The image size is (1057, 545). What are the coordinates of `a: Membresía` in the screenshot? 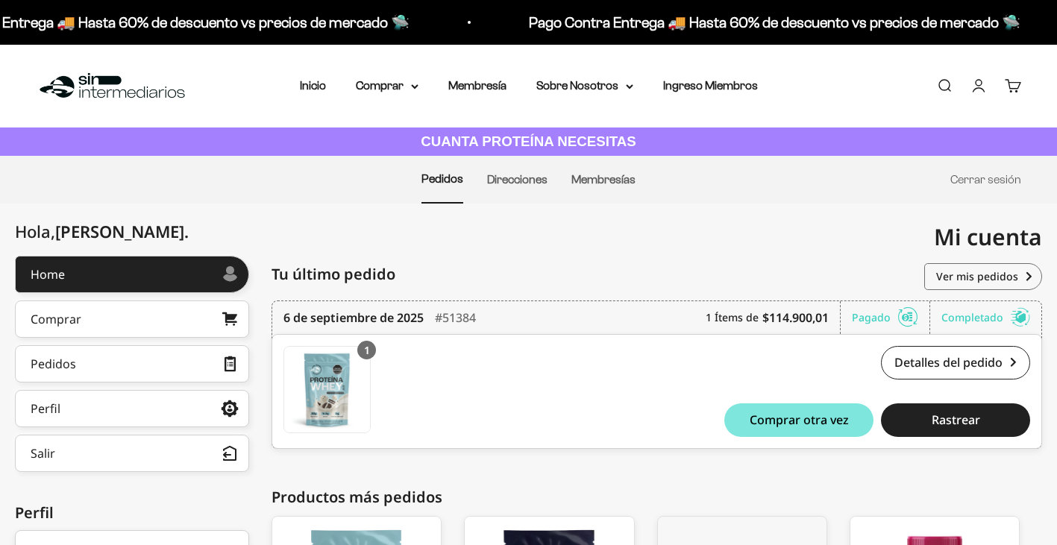 It's located at (477, 85).